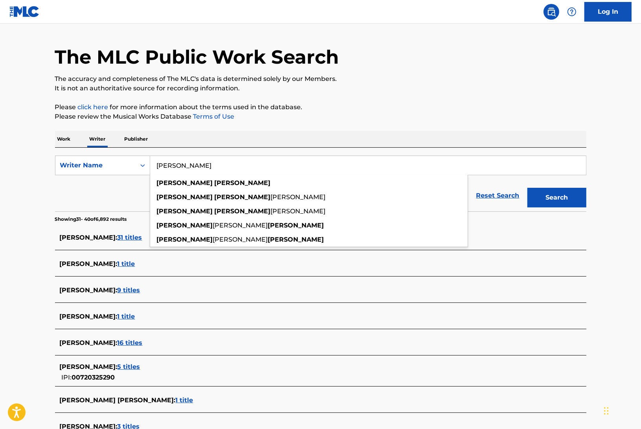  What do you see at coordinates (129, 290) in the screenshot?
I see `span: 9 titles` at bounding box center [129, 290].